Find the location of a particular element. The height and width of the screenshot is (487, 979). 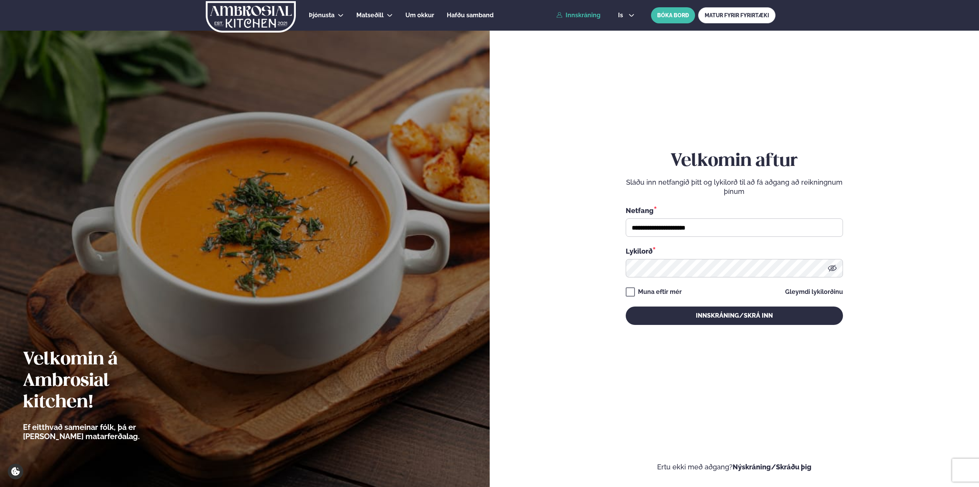

p: Sláðu inn netfangið þitt og lykilorð til að fá aðgang að reikningnum þínum is located at coordinates (734, 187).